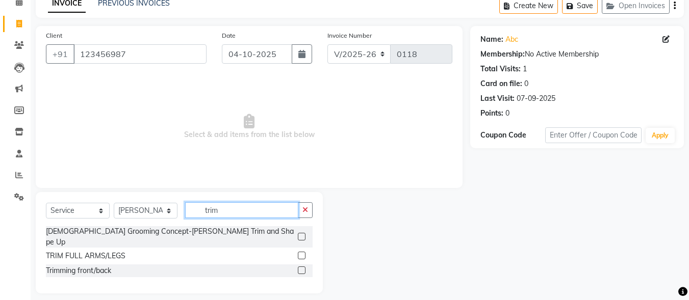  I want to click on a: Abc, so click(512, 39).